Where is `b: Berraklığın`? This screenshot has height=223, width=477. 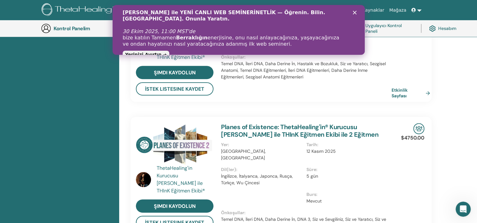 b: Berraklığın is located at coordinates (79, 32).